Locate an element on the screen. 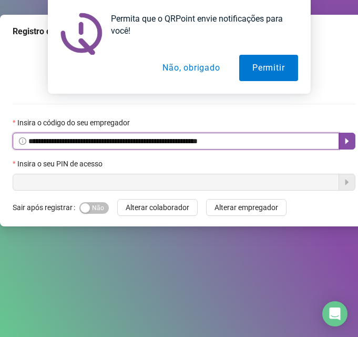 This screenshot has width=358, height=337. label: Insira o código do seu empregador is located at coordinates (75, 123).